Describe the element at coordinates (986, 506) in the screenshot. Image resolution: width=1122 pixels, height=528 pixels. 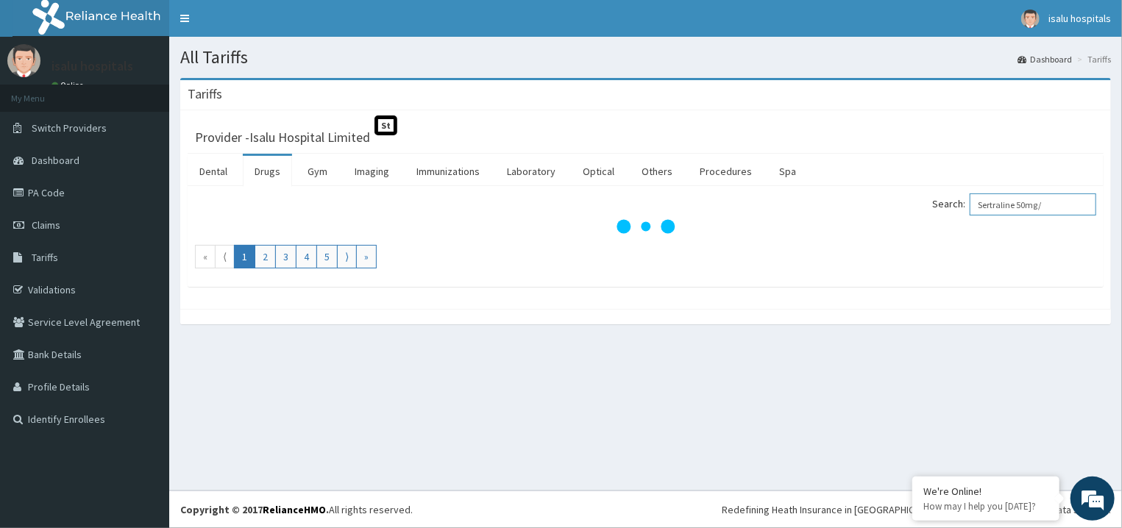
I see `p: How may I help you today?` at that location.